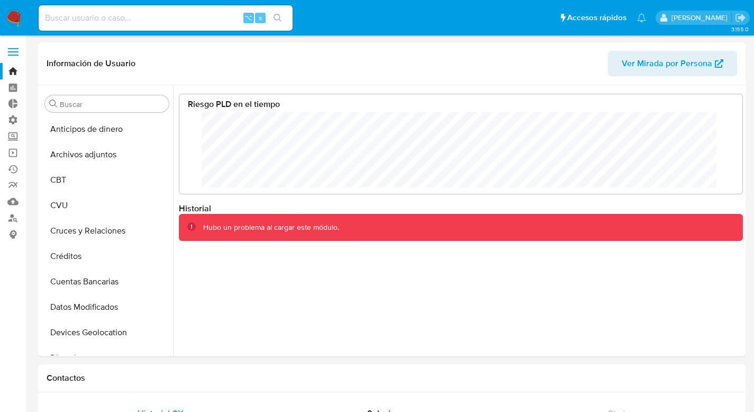 This screenshot has height=412, width=754. Describe the element at coordinates (107, 205) in the screenshot. I see `button: CVU` at that location.